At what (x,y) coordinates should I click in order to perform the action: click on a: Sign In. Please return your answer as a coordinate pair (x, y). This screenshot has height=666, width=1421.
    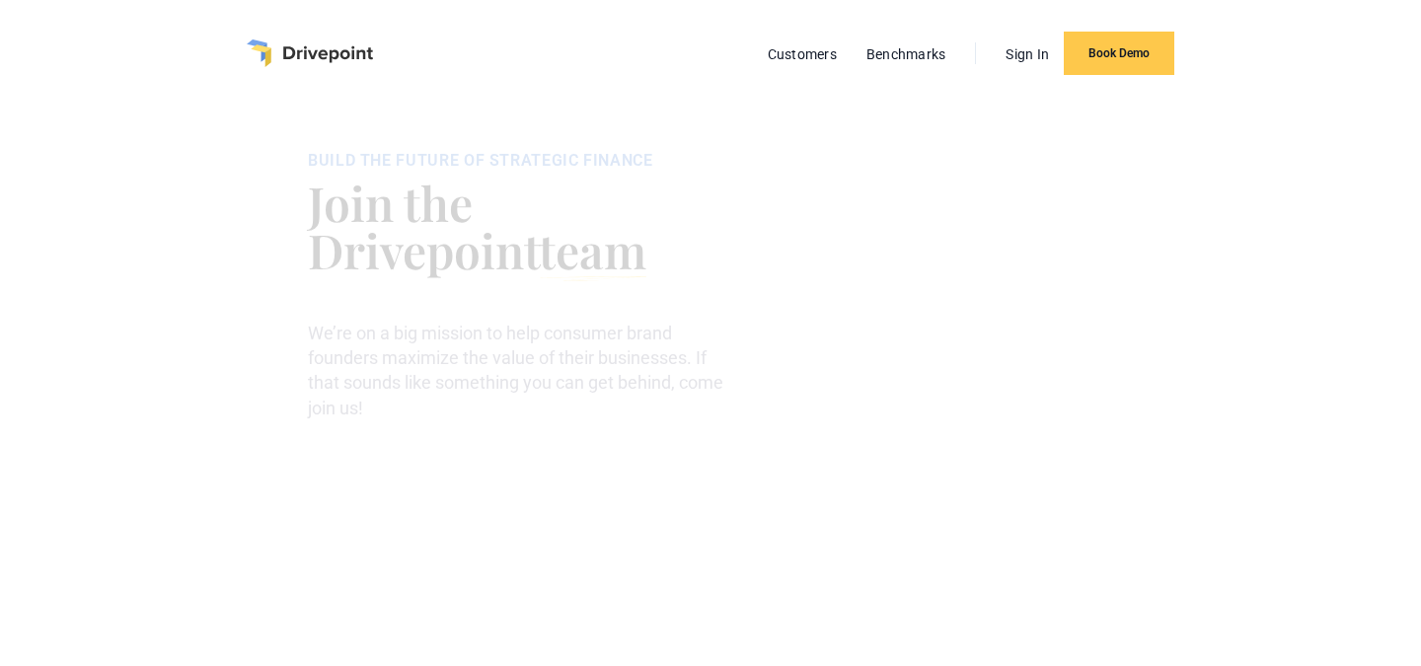
    Looking at the image, I should click on (1027, 54).